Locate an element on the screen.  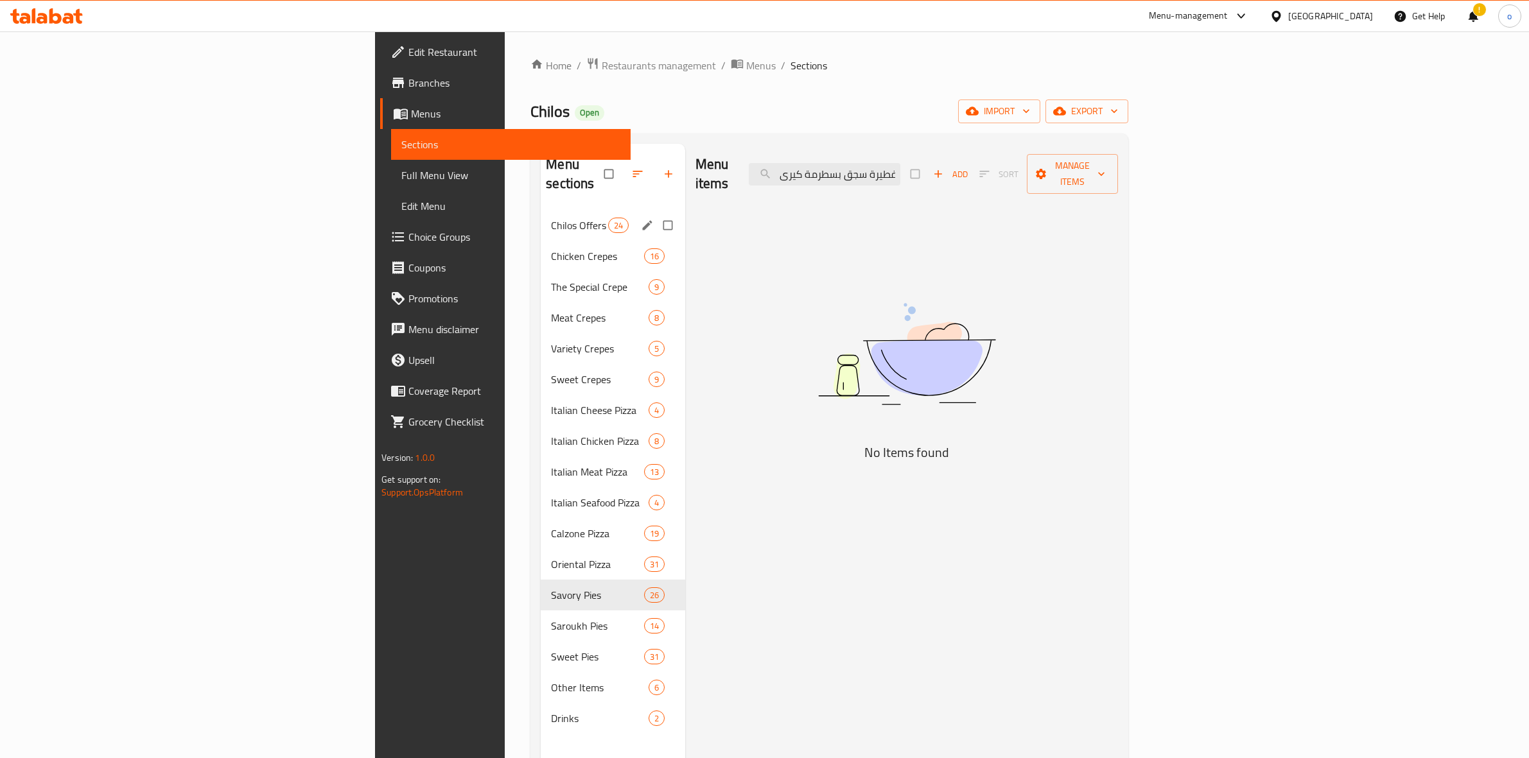
span: Coverage Report is located at coordinates (514, 391).